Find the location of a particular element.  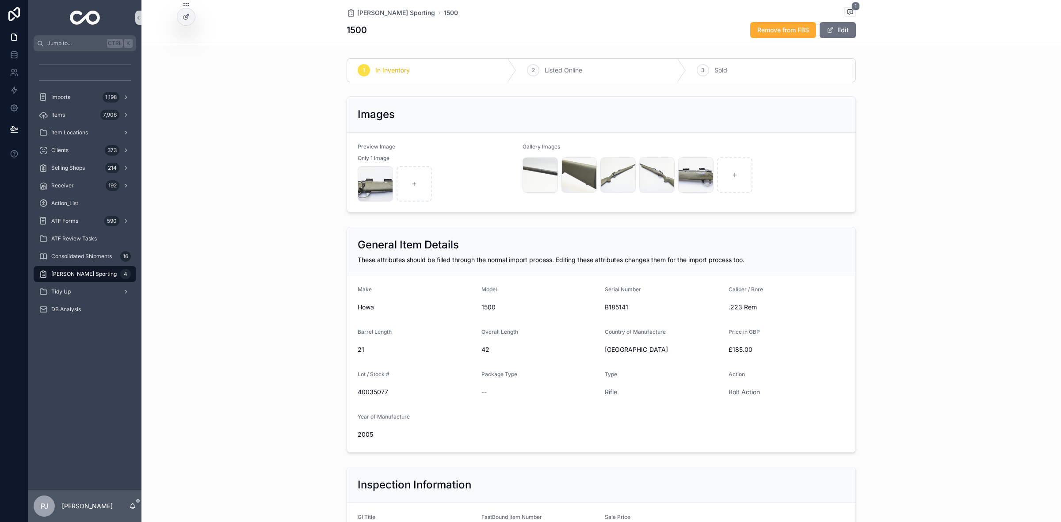

span: FastBound Item Number is located at coordinates (512, 517).